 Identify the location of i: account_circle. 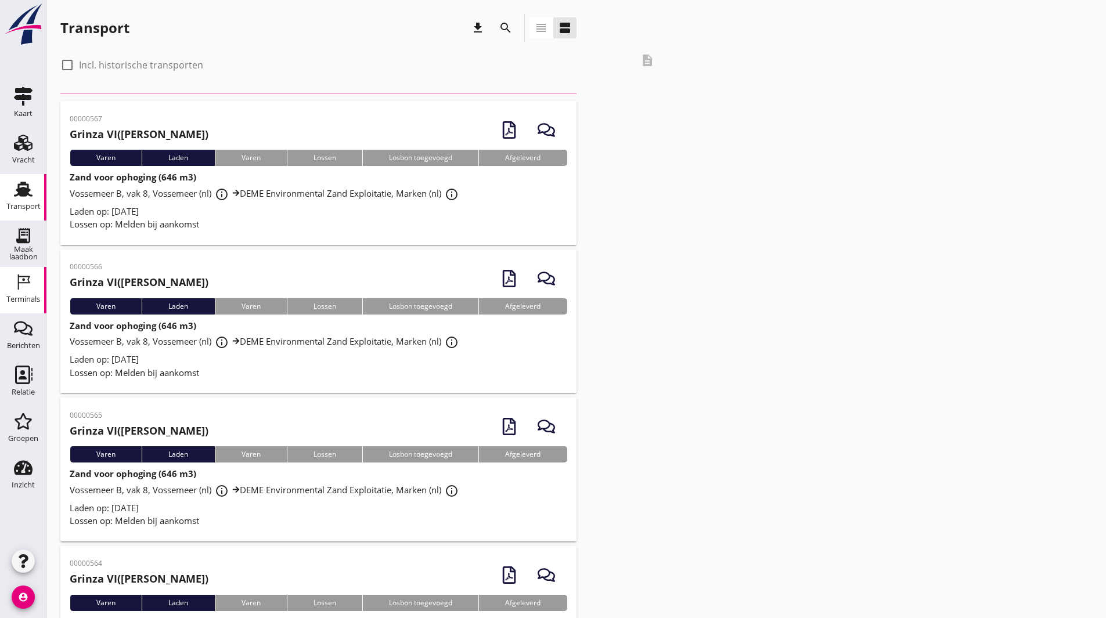
(23, 597).